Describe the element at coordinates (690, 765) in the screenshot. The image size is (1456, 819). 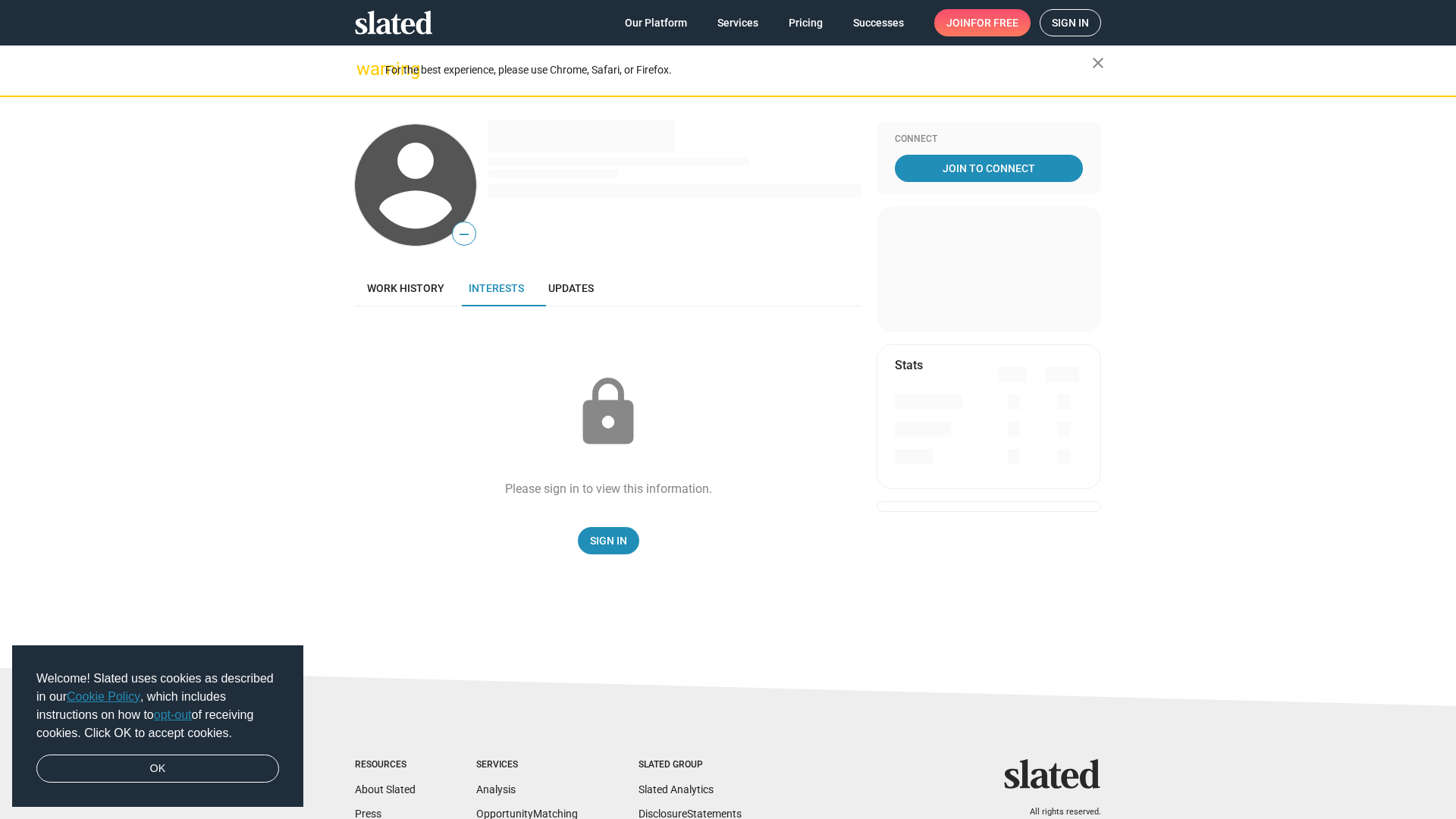
I see `div: Slated Group` at that location.